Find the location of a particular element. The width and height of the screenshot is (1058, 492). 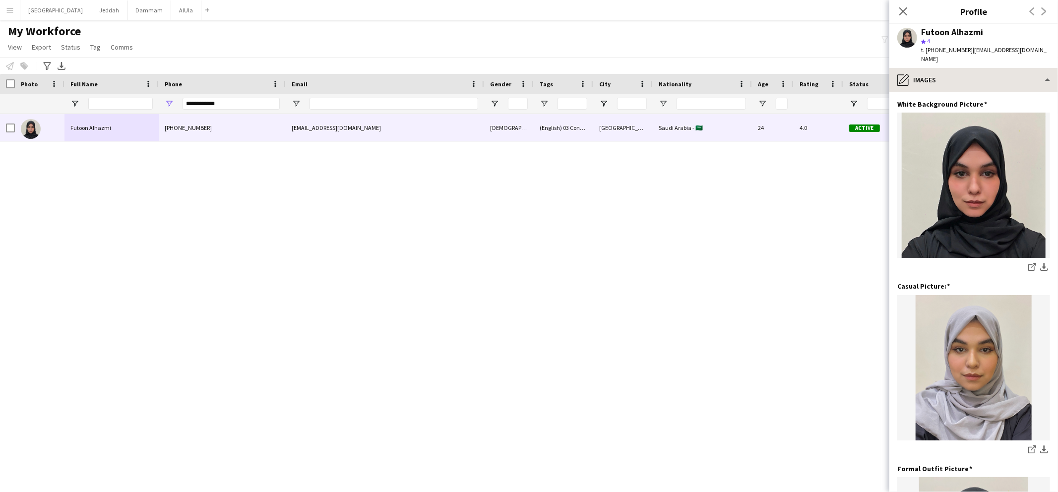

input: Full Name Filter Input is located at coordinates (121, 104).